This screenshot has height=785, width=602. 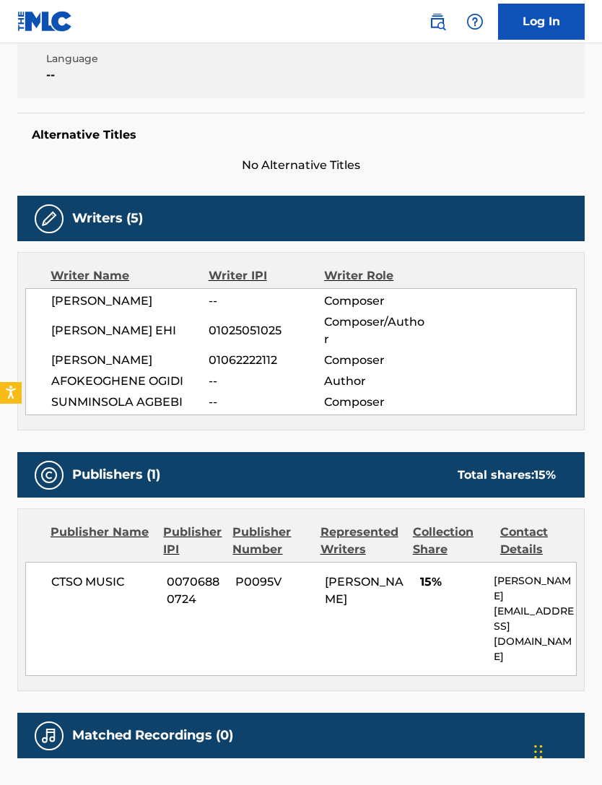 I want to click on span: 01025051025, so click(x=266, y=331).